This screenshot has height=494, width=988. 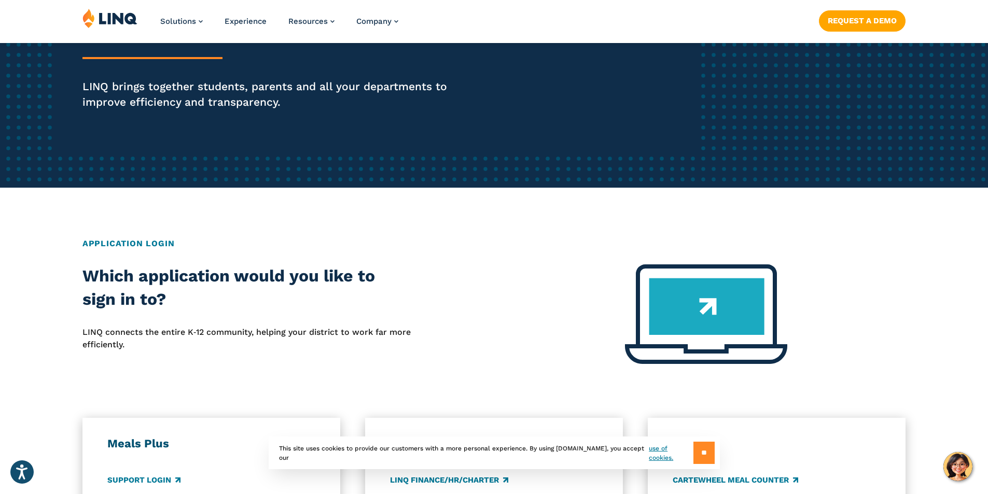 What do you see at coordinates (178, 21) in the screenshot?
I see `span: Solutions` at bounding box center [178, 21].